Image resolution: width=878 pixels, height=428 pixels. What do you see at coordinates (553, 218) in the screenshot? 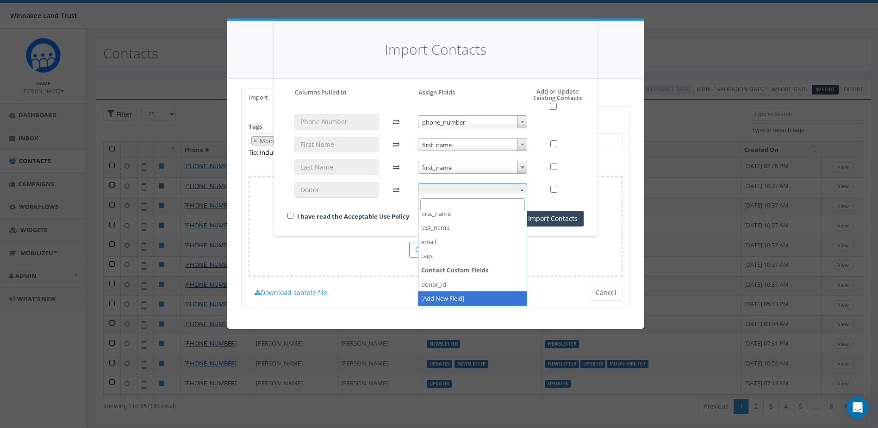
I see `button: Import Contacts` at bounding box center [553, 218].